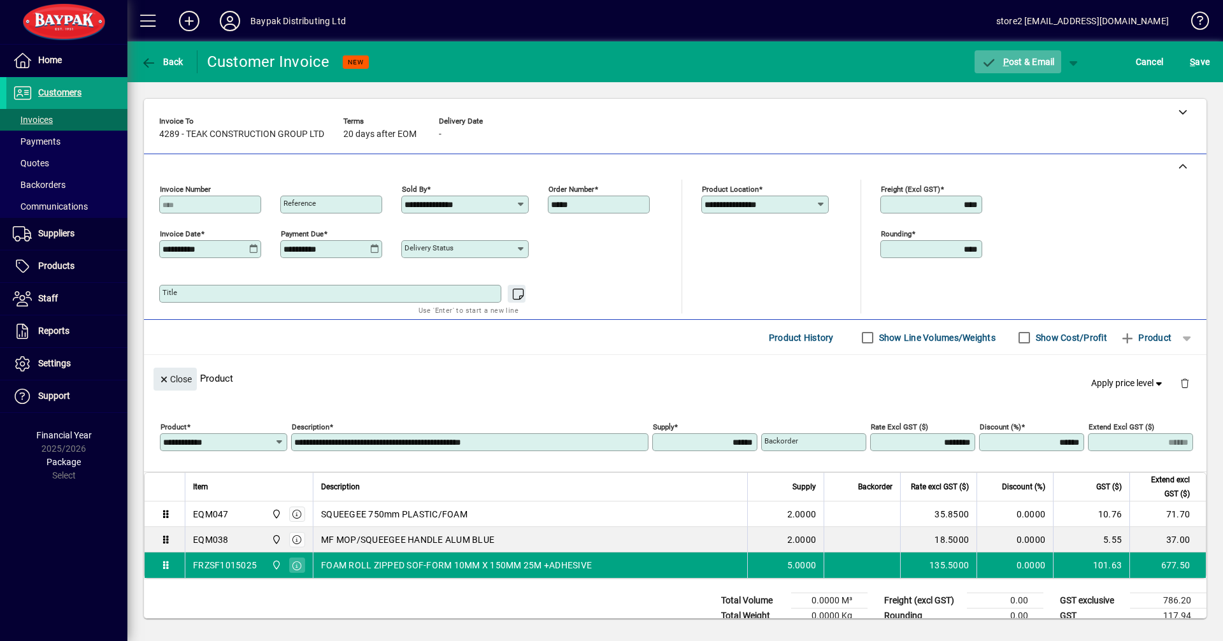 This screenshot has width=1223, height=641. What do you see at coordinates (753, 601) in the screenshot?
I see `td: Total Volume` at bounding box center [753, 601].